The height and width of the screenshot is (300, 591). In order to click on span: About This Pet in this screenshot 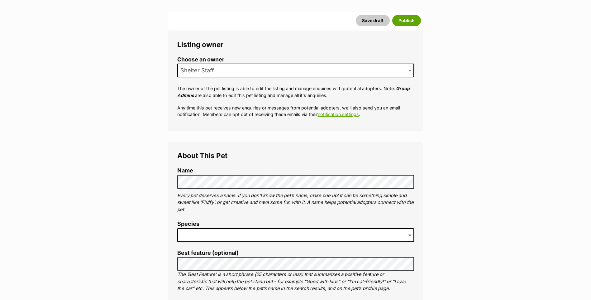, I will do `click(202, 155)`.